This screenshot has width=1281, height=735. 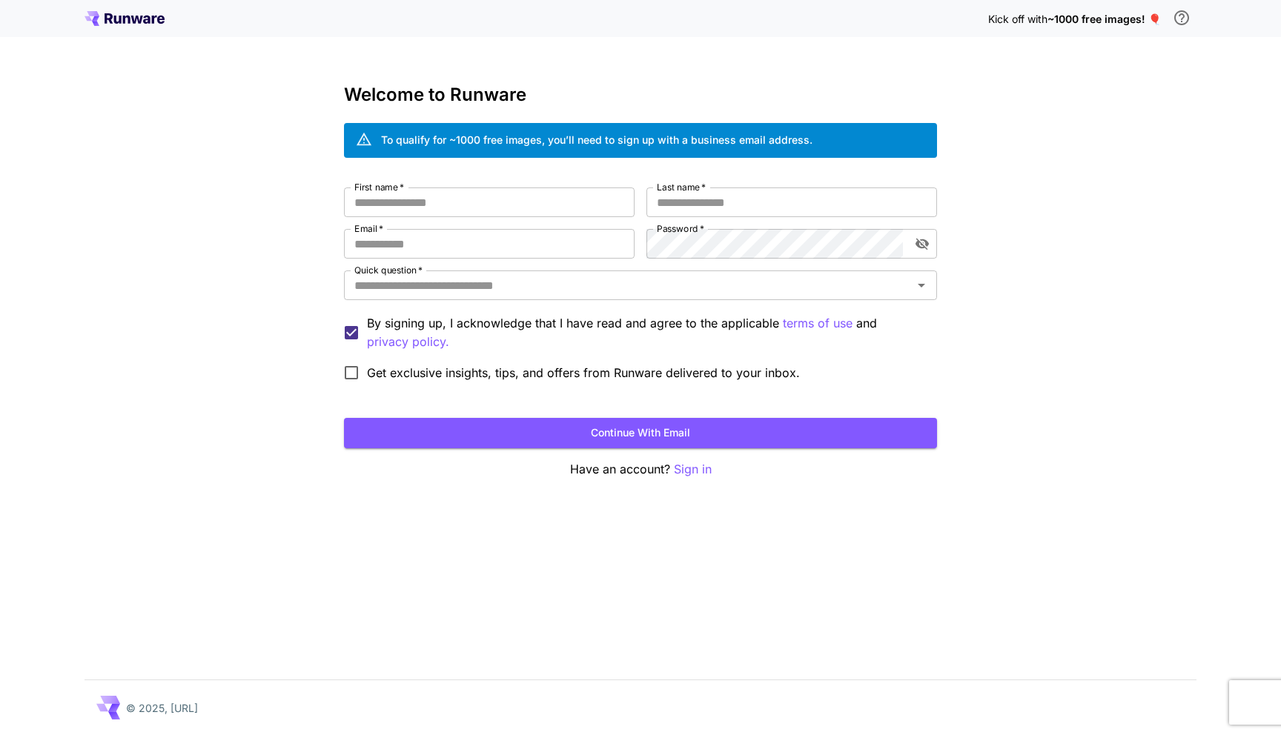 What do you see at coordinates (368, 228) in the screenshot?
I see `label: Email` at bounding box center [368, 228].